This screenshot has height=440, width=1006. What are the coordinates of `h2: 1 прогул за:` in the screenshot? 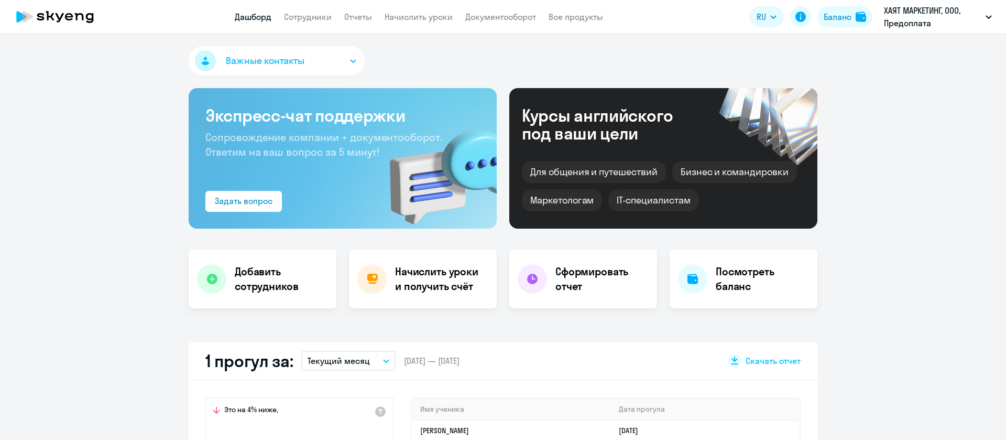 It's located at (249, 361).